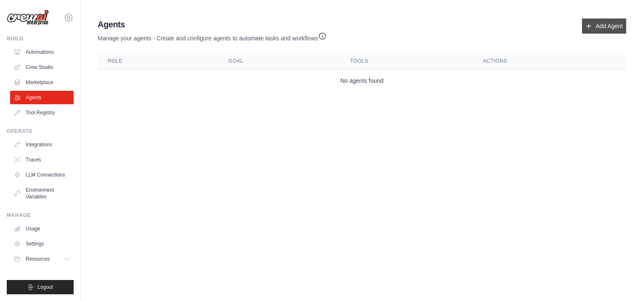 Image resolution: width=643 pixels, height=301 pixels. What do you see at coordinates (362, 81) in the screenshot?
I see `td: No agents found` at bounding box center [362, 81].